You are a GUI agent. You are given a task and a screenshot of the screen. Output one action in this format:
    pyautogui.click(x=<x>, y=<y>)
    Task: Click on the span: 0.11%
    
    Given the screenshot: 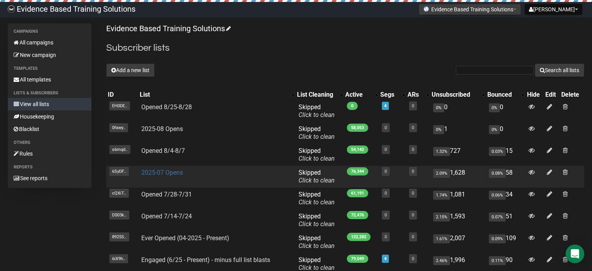 What is the action you would take?
    pyautogui.click(x=497, y=260)
    